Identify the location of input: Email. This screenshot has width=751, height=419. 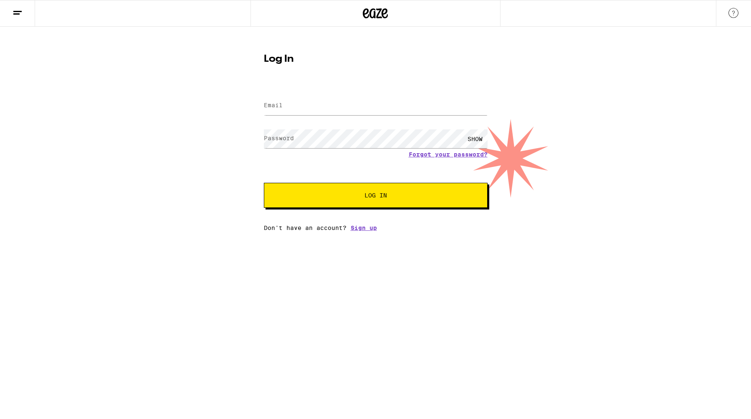
(376, 106).